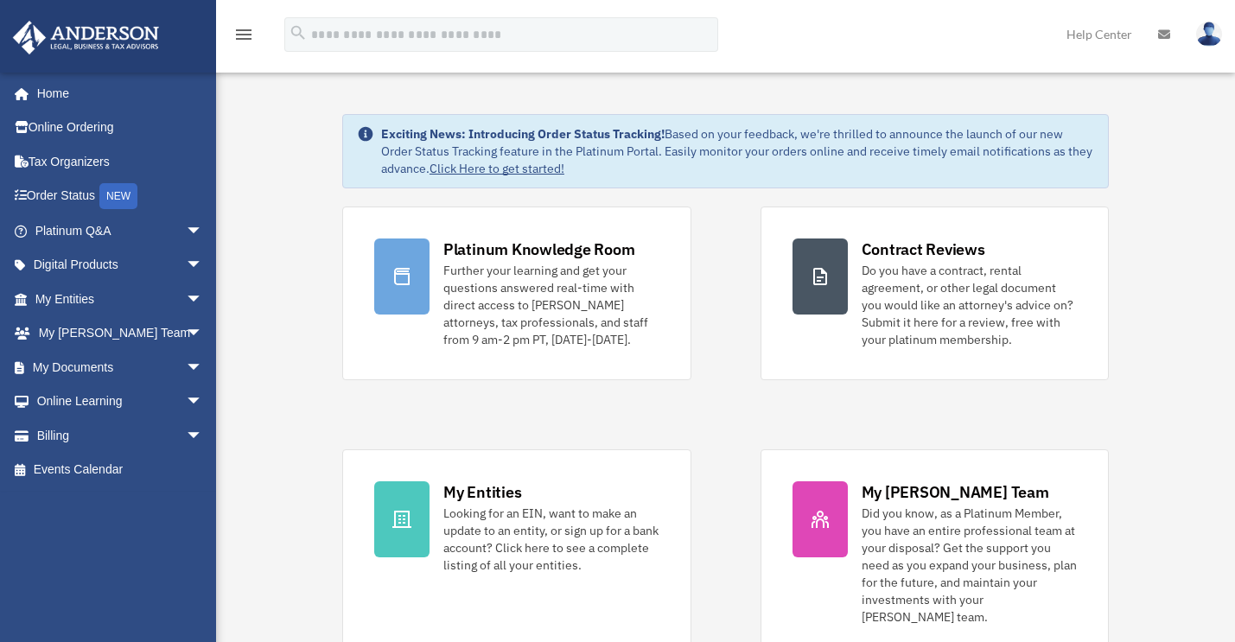 This screenshot has width=1235, height=642. I want to click on img: User Pic, so click(1209, 34).